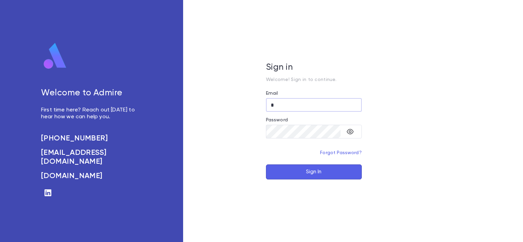  I want to click on button: Sign In, so click(314, 172).